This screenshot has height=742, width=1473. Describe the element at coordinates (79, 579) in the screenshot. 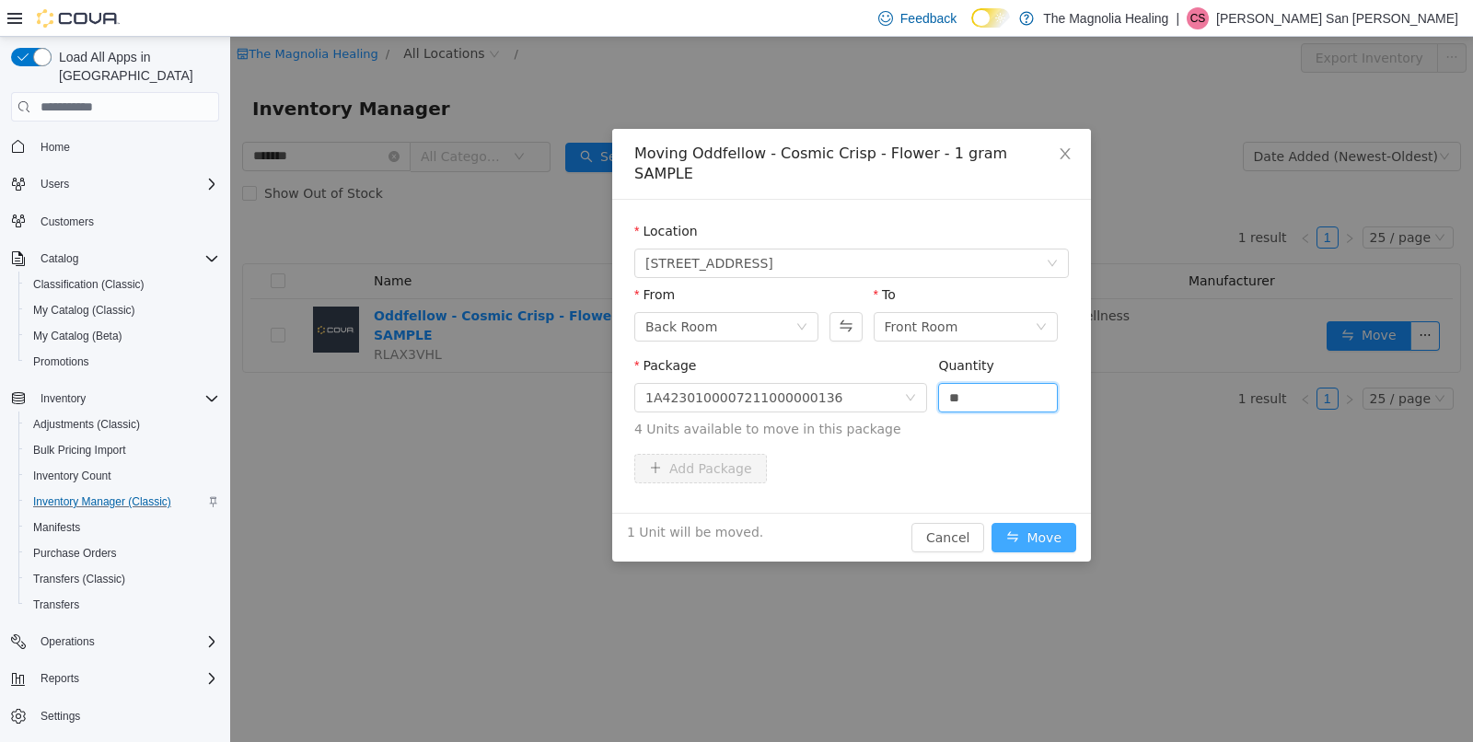

I see `a: Transfers (Classic)` at that location.